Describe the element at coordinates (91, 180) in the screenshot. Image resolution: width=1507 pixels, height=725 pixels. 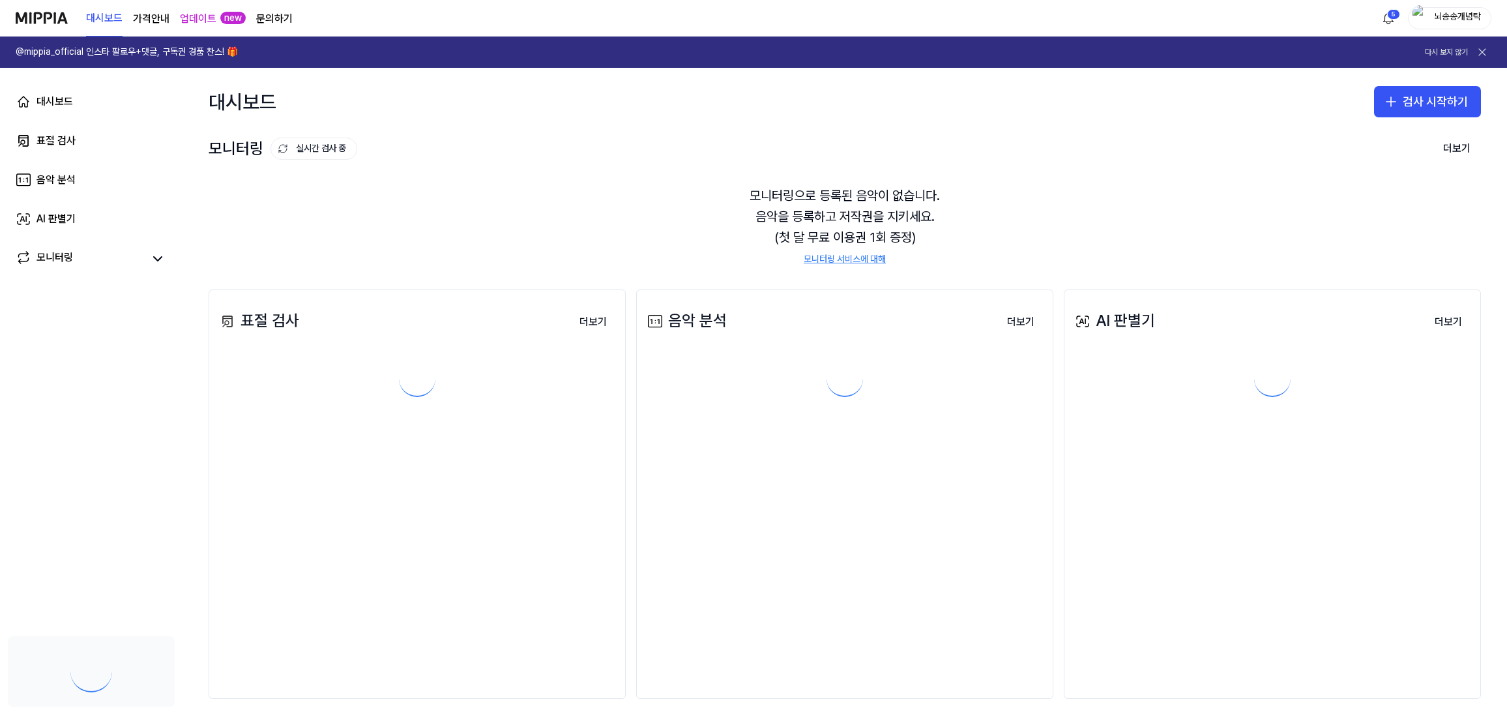
I see `a: 음악 분석` at that location.